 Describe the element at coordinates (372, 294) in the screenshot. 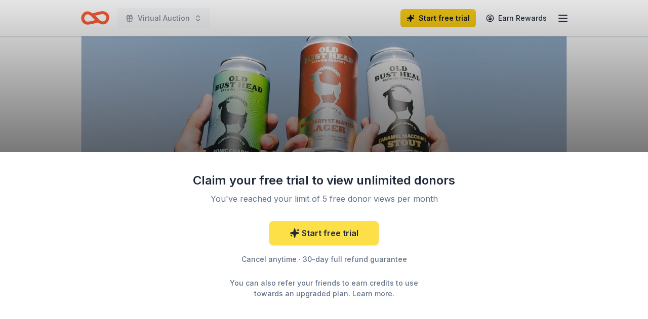

I see `a: Learn more` at that location.